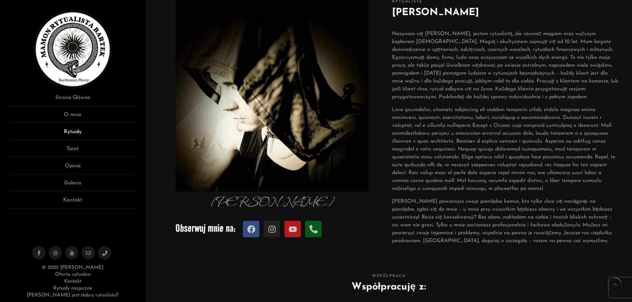 The image size is (632, 302). I want to click on a: Rytuały magiczne, so click(73, 288).